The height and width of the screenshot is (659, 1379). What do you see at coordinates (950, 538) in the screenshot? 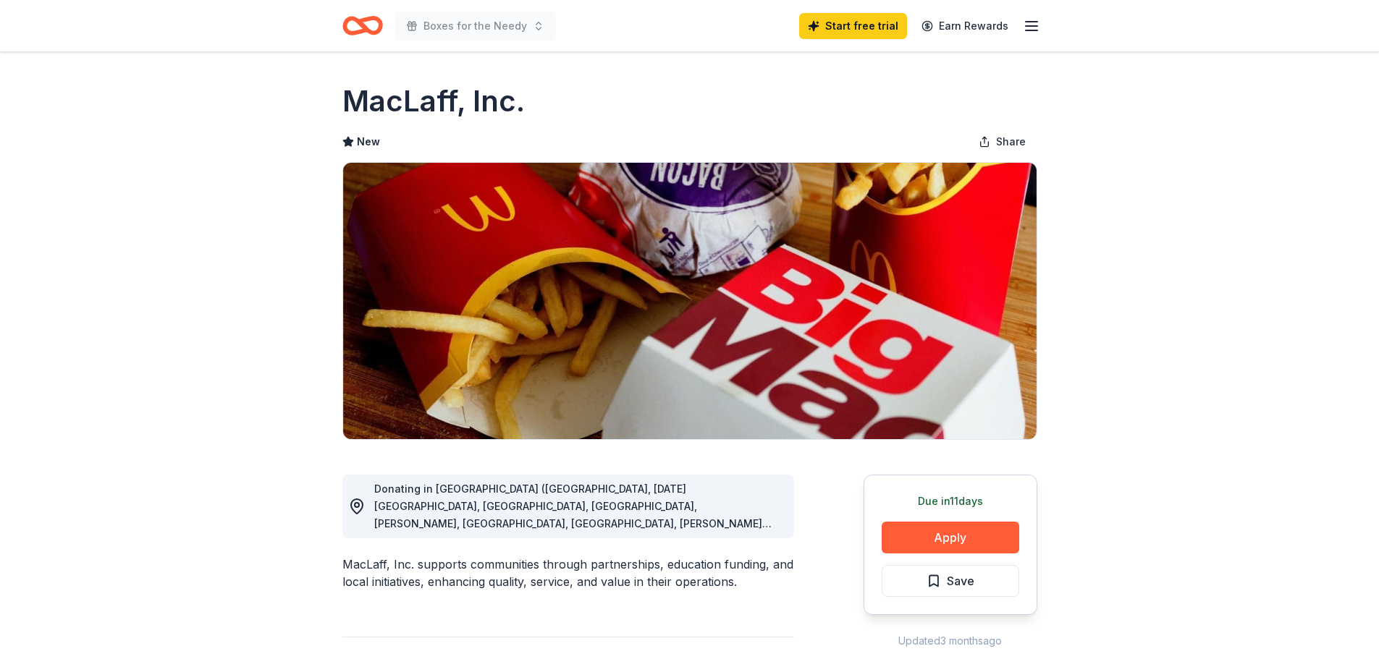
I see `button: Apply` at bounding box center [950, 538].